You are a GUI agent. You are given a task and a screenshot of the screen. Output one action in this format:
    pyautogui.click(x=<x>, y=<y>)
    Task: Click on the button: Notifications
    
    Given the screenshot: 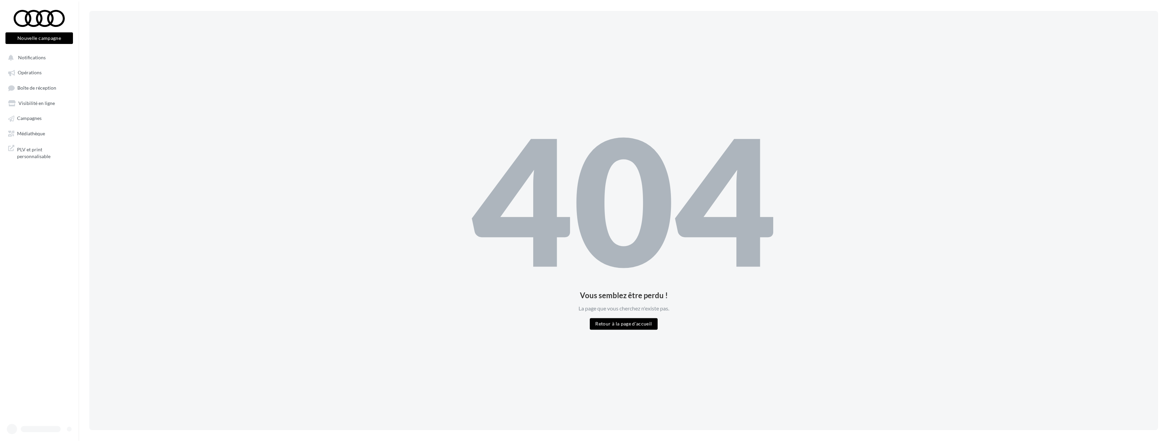 What is the action you would take?
    pyautogui.click(x=38, y=57)
    